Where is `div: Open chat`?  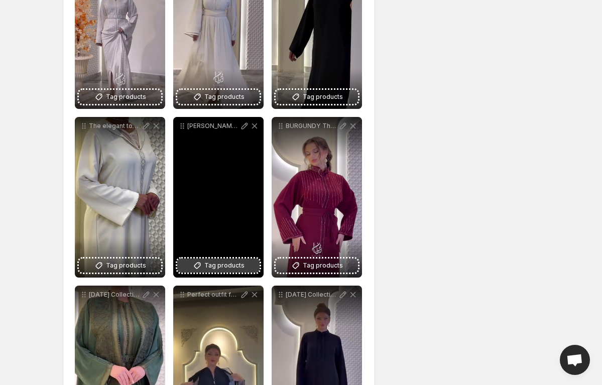 div: Open chat is located at coordinates (575, 360).